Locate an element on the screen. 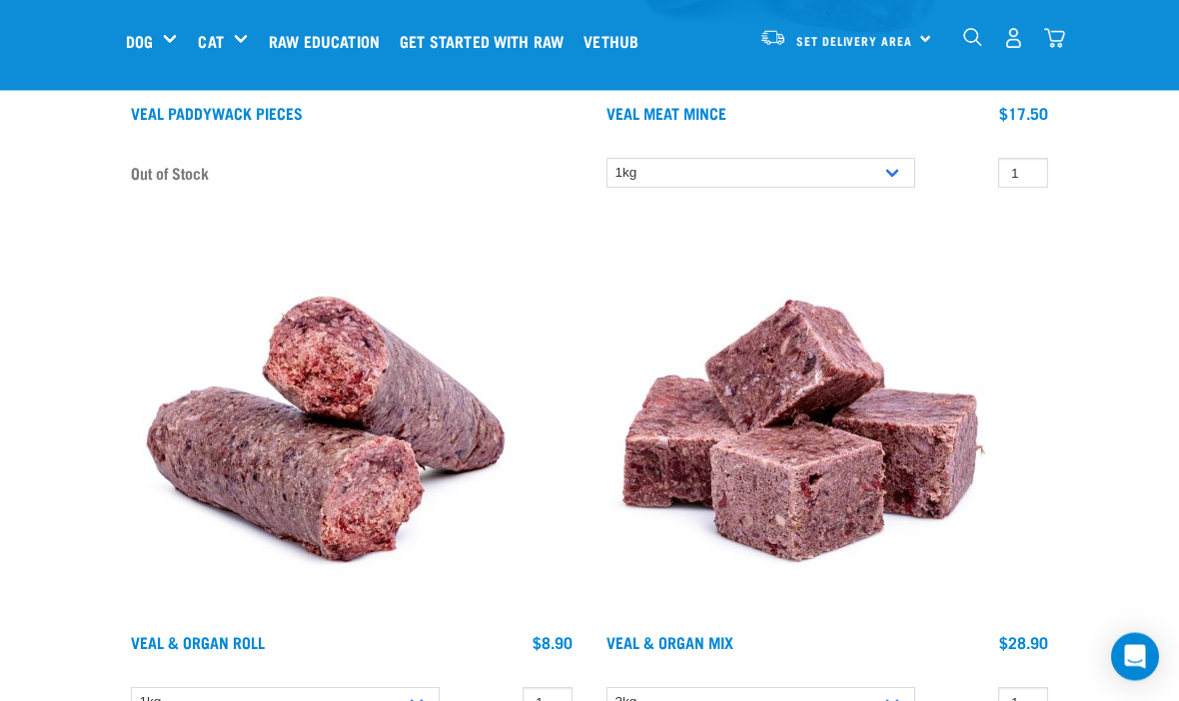 Image resolution: width=1179 pixels, height=701 pixels. a: Veal Meat Mince is located at coordinates (666, 113).